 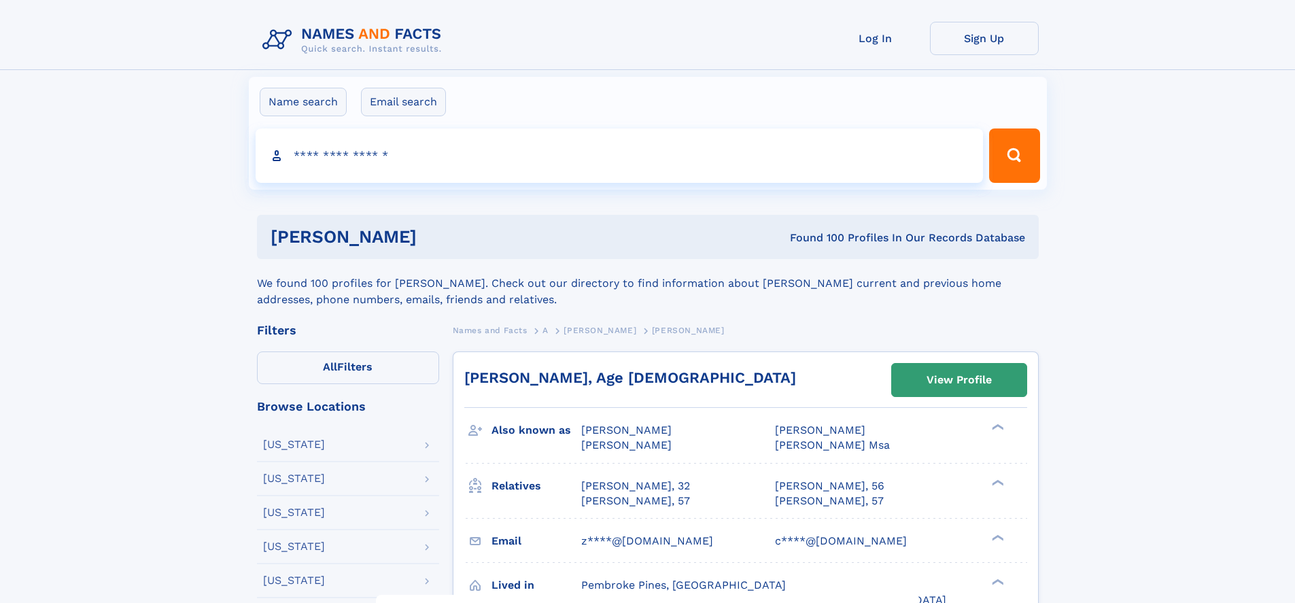 What do you see at coordinates (536, 541) in the screenshot?
I see `h3: Email` at bounding box center [536, 541].